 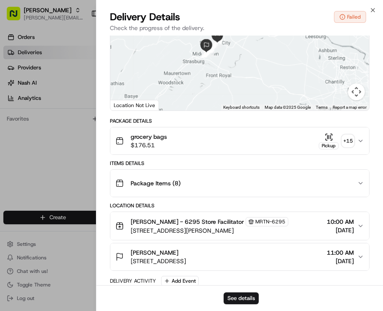 I want to click on button: Map camera controls, so click(x=357, y=92).